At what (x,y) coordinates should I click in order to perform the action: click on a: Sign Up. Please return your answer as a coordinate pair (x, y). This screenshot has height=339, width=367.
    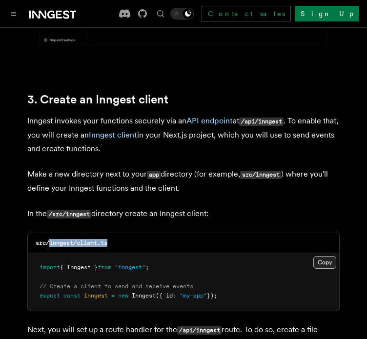
    Looking at the image, I should click on (327, 14).